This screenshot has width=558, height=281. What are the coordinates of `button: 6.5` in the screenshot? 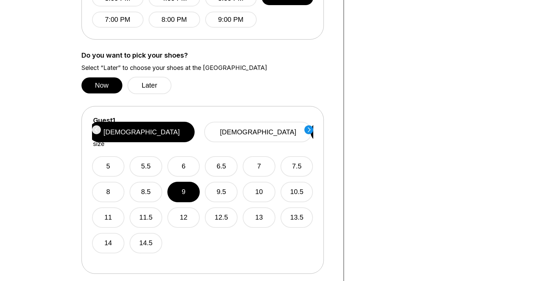 It's located at (221, 166).